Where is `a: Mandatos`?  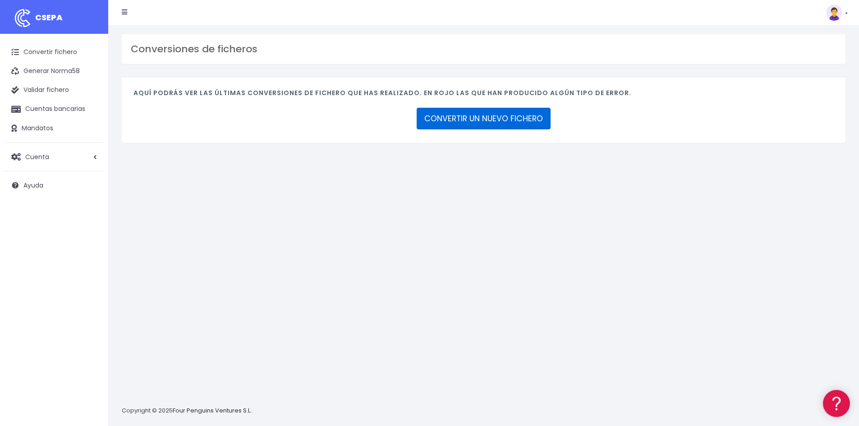 a: Mandatos is located at coordinates (54, 128).